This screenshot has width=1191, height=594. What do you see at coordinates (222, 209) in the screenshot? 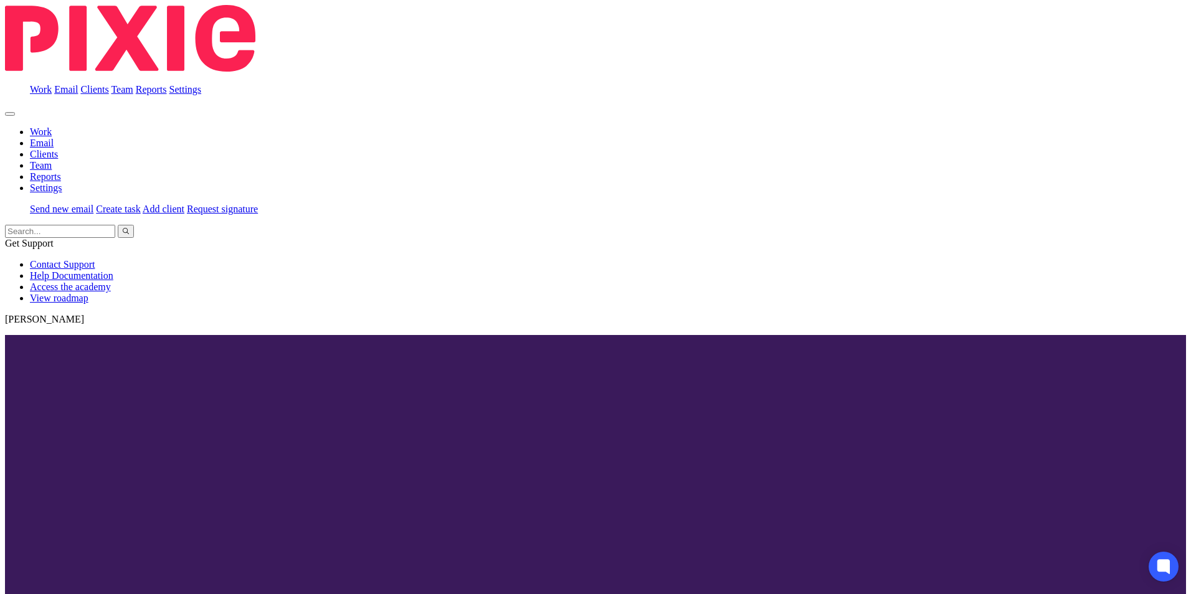
I see `a: Request signature` at bounding box center [222, 209].